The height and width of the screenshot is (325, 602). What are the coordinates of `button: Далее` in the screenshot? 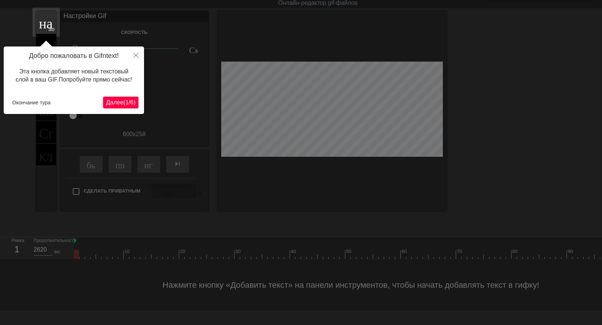 It's located at (121, 103).